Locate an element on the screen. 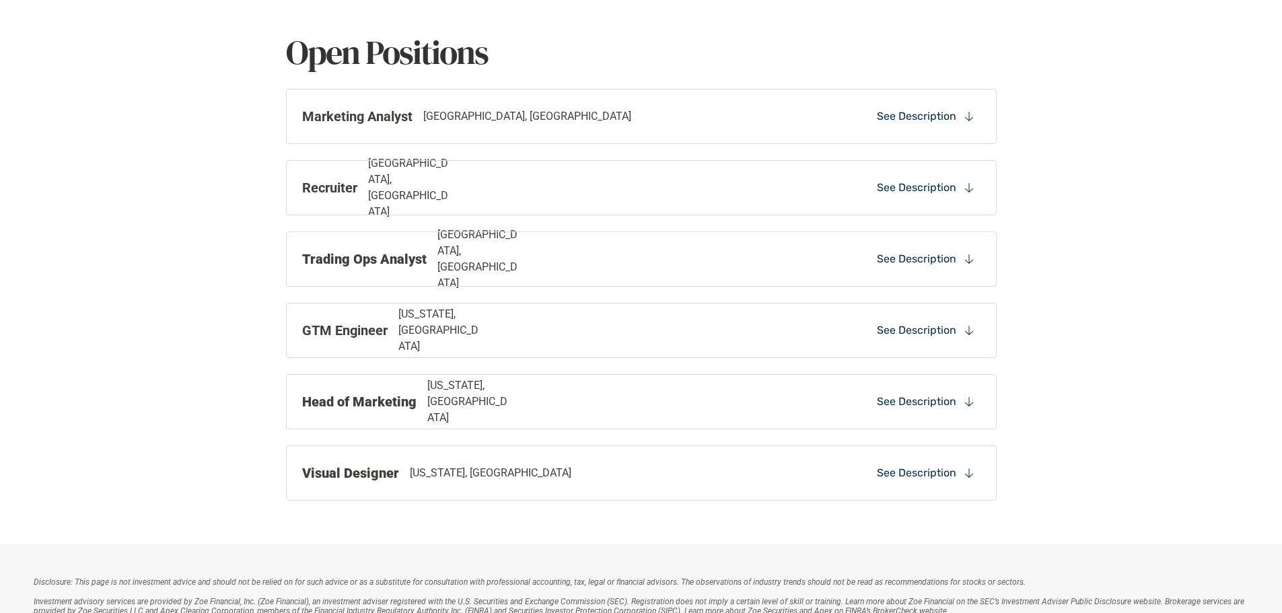 The width and height of the screenshot is (1282, 613). strong: Trading Ops Analyst is located at coordinates (364, 259).